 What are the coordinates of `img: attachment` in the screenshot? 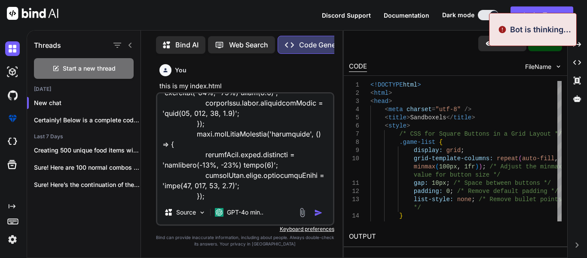 It's located at (302, 212).